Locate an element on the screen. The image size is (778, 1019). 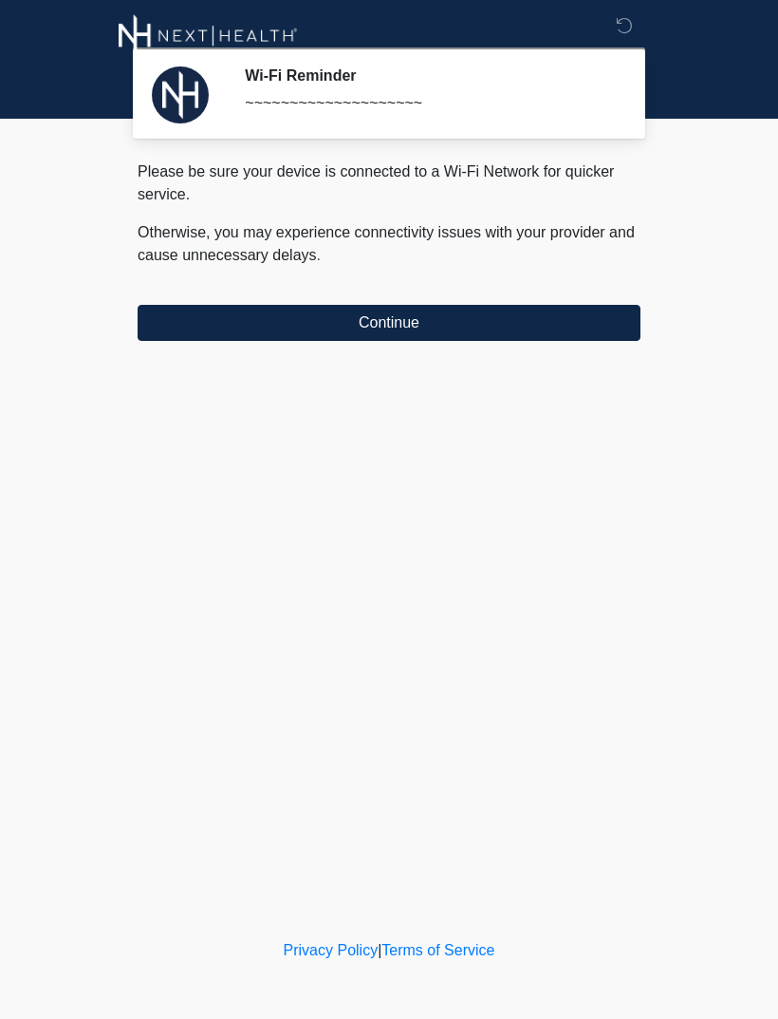
p: Otherwise, you may experience connectivity issues with your provider and cause unnecessary delays is located at coordinates (389, 244).